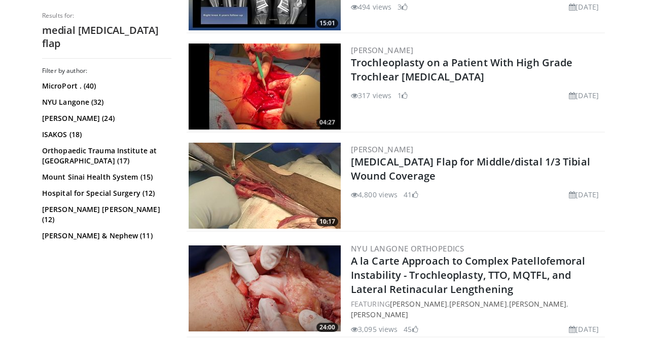 The width and height of the screenshot is (647, 338). I want to click on span: 10:17, so click(327, 222).